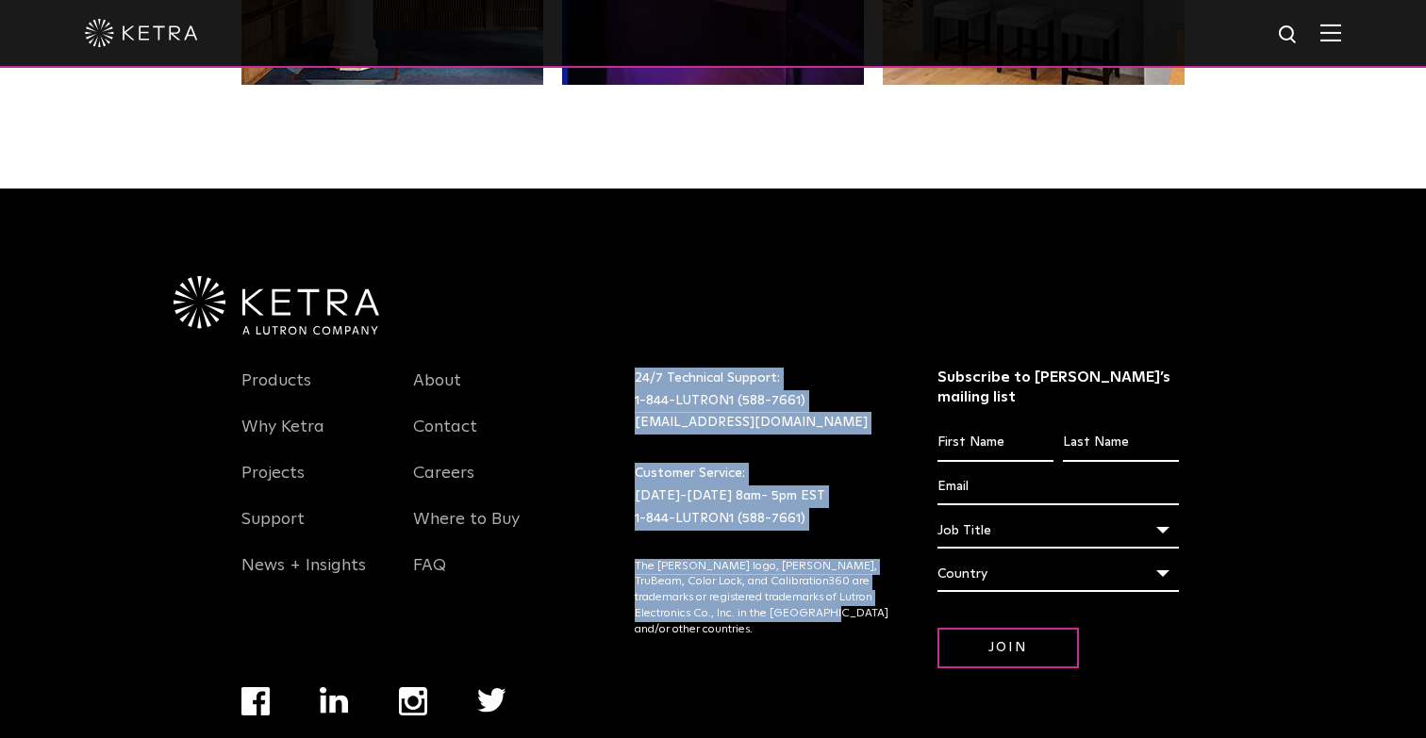 This screenshot has height=738, width=1426. I want to click on img: facebook, so click(256, 701).